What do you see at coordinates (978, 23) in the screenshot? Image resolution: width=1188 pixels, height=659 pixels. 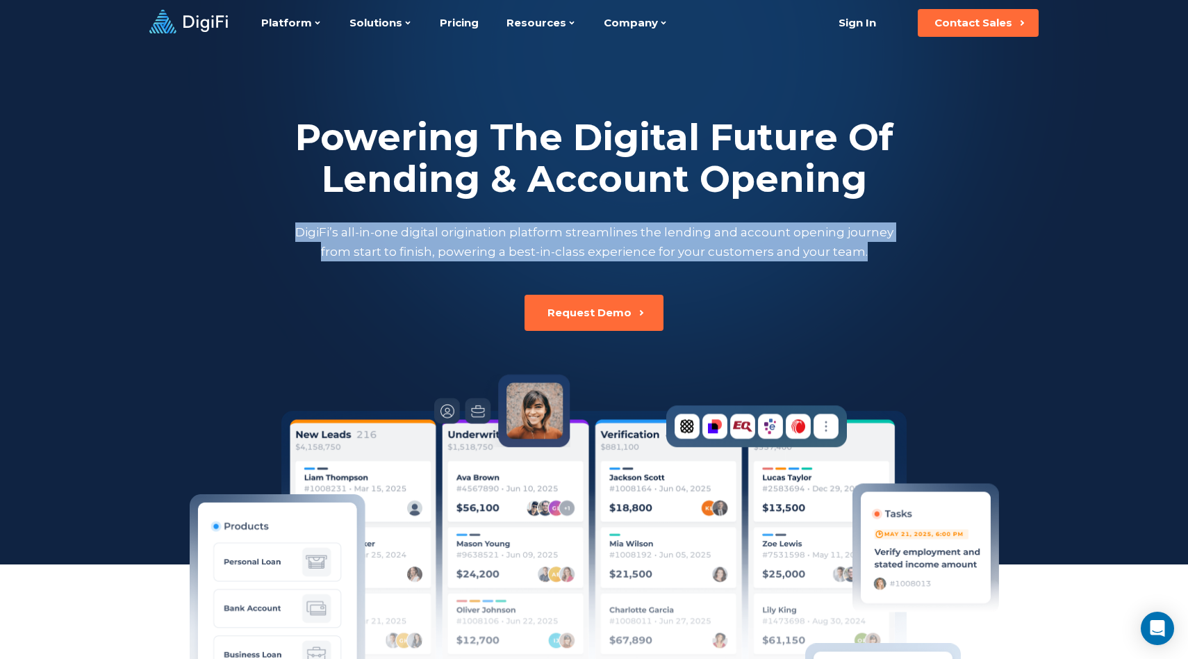 I see `a: Contact Sales` at bounding box center [978, 23].